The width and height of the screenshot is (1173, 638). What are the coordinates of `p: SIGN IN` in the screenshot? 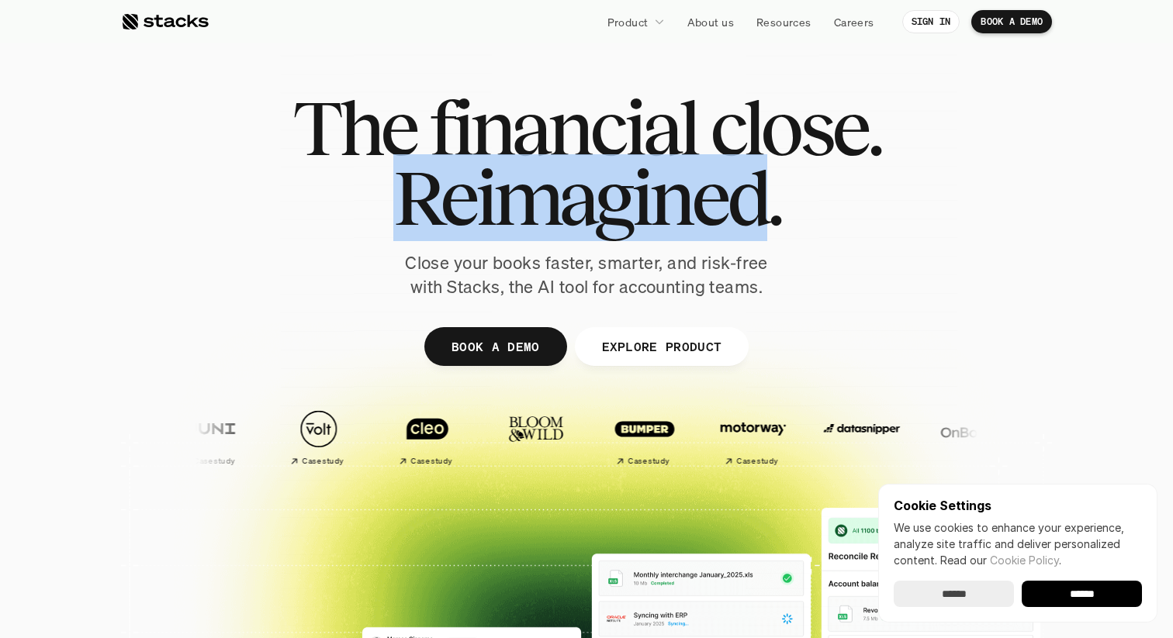 It's located at (931, 22).